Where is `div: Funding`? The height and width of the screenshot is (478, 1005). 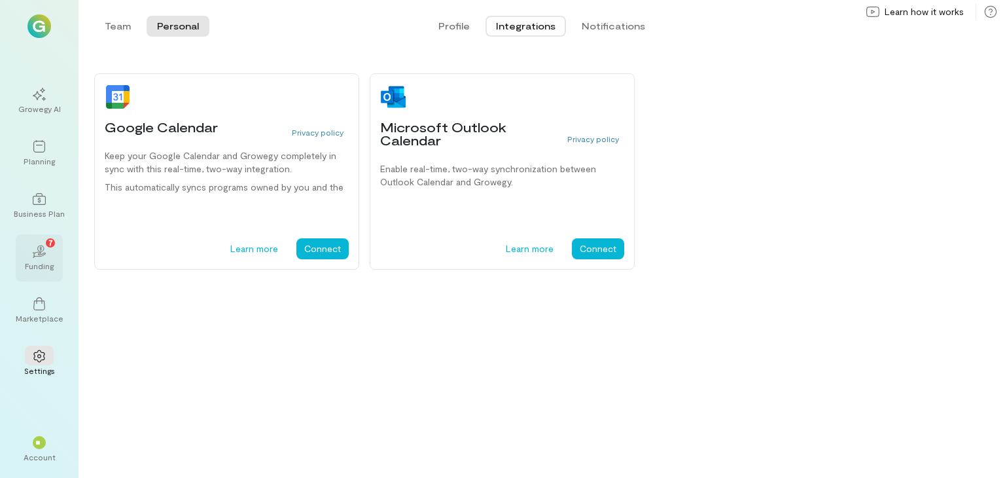
div: Funding is located at coordinates (39, 266).